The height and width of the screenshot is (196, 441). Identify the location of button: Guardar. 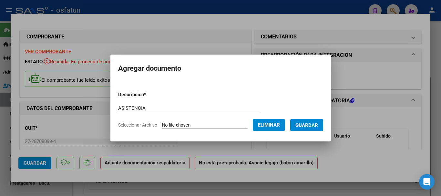
(306, 125).